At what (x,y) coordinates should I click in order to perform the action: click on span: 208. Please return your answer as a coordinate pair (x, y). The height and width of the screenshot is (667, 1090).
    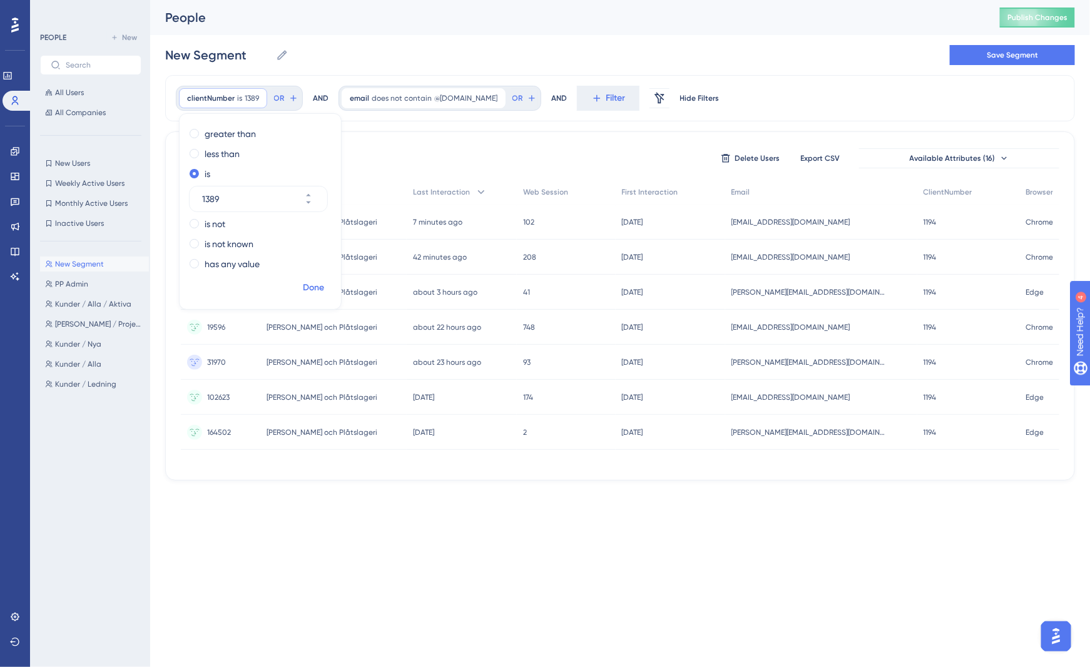
    Looking at the image, I should click on (530, 257).